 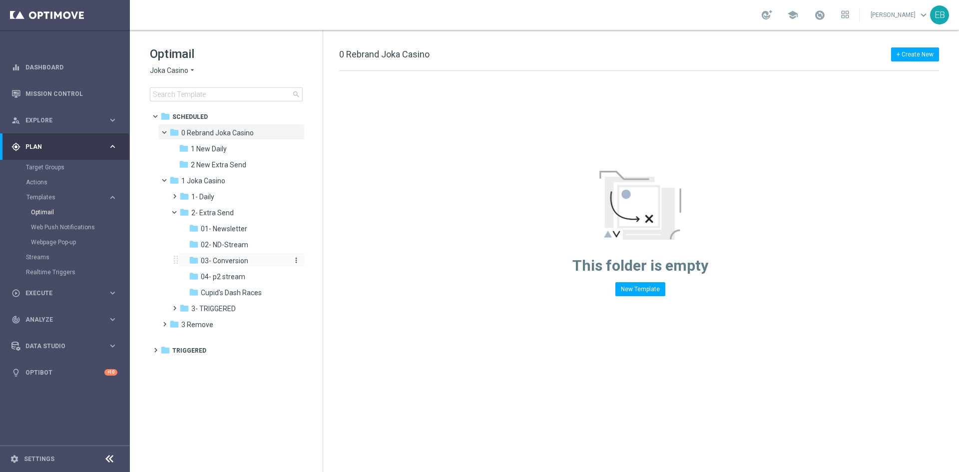 What do you see at coordinates (64, 293) in the screenshot?
I see `button: play_circle_outline Execute keyboard_arrow_right` at bounding box center [64, 293].